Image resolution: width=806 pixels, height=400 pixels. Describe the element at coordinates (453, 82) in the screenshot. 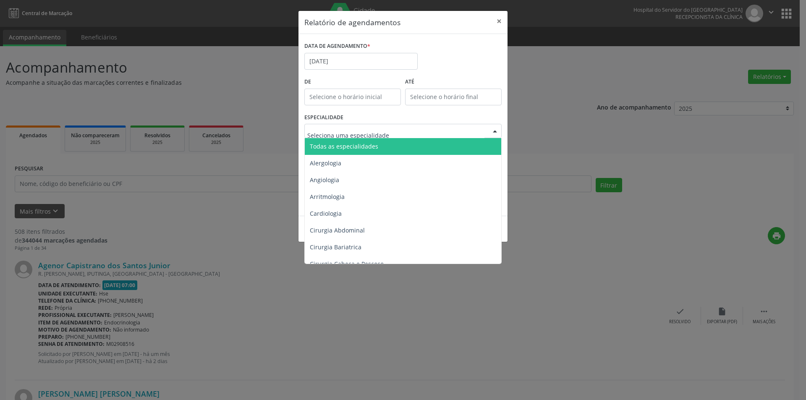

I see `label: ATÉ` at that location.